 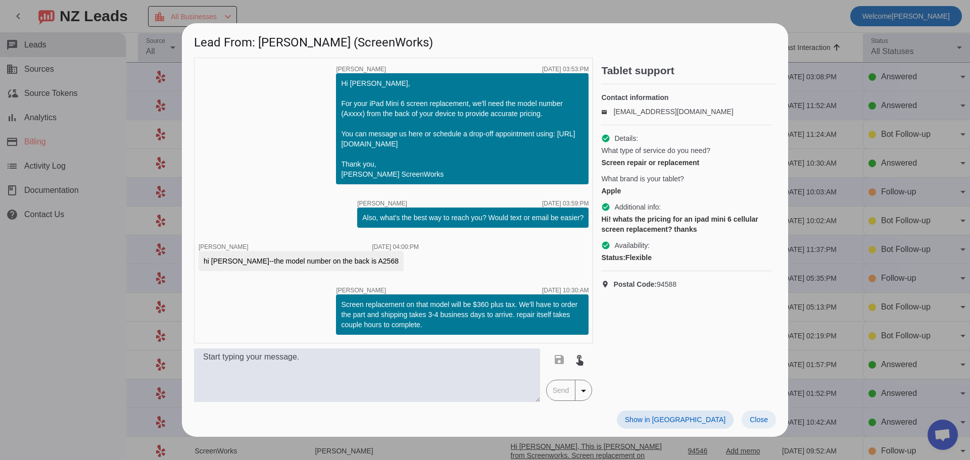 What do you see at coordinates (637, 207) in the screenshot?
I see `span: Additional info:` at bounding box center [637, 207].